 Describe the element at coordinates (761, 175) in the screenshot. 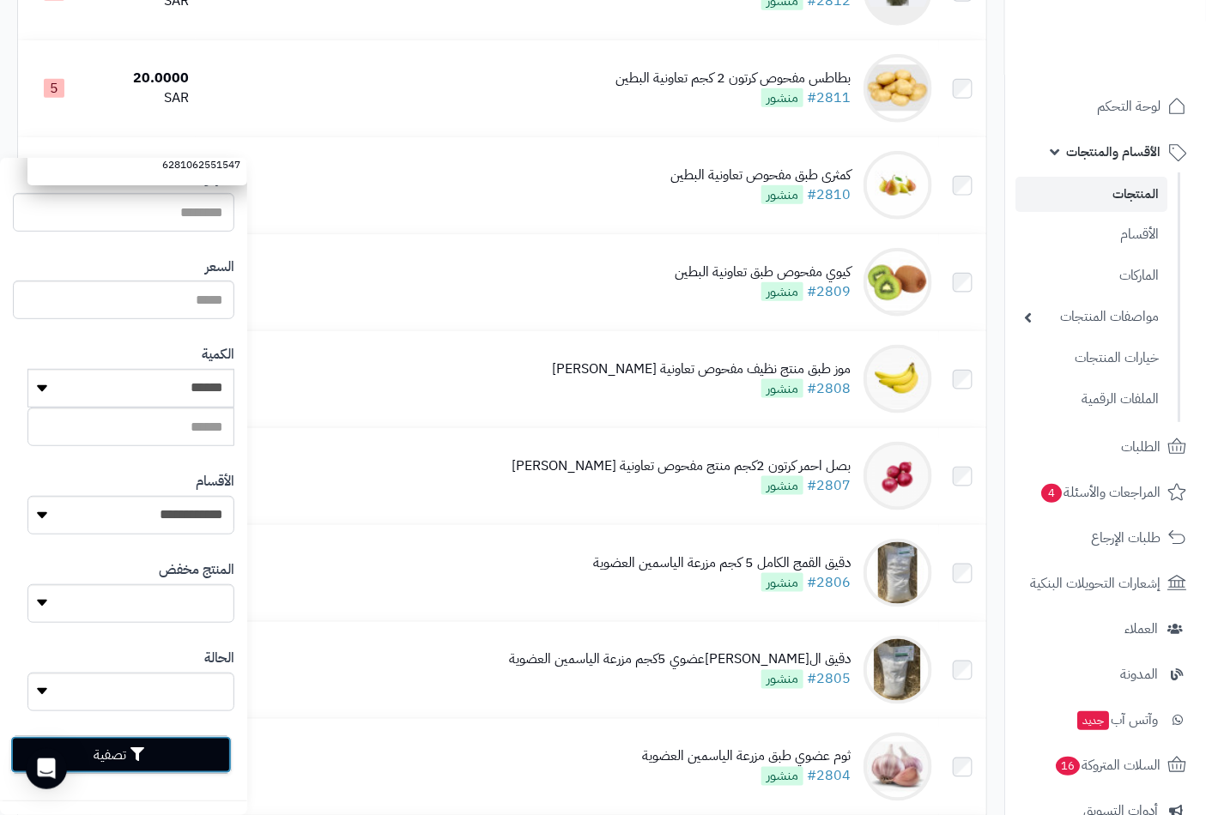

I see `div: كمثرى طبق مفحوص تعاونية البطين` at that location.